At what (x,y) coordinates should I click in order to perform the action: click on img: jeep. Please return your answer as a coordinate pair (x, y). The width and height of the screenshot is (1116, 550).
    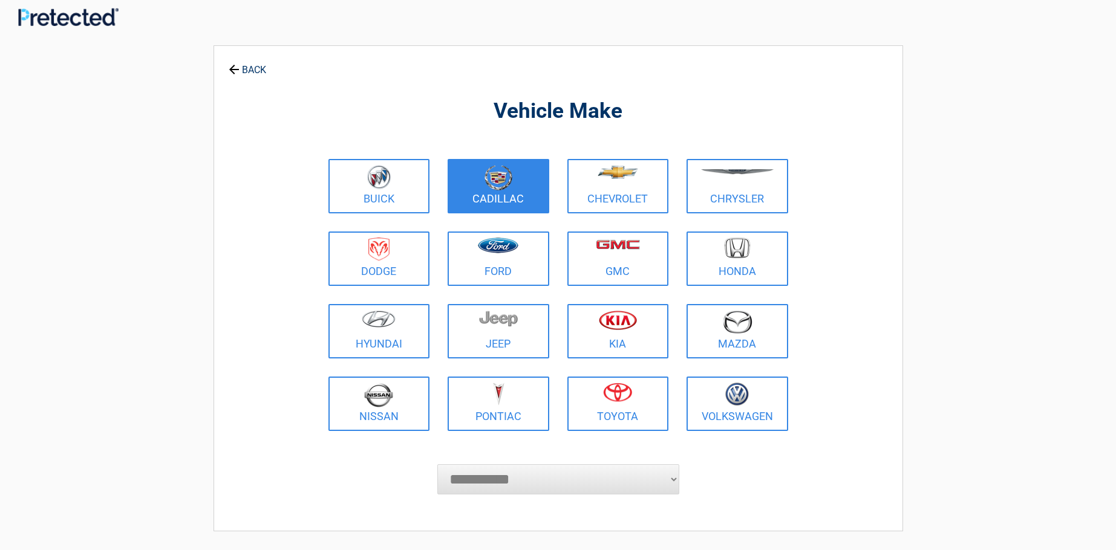
    Looking at the image, I should click on (498, 319).